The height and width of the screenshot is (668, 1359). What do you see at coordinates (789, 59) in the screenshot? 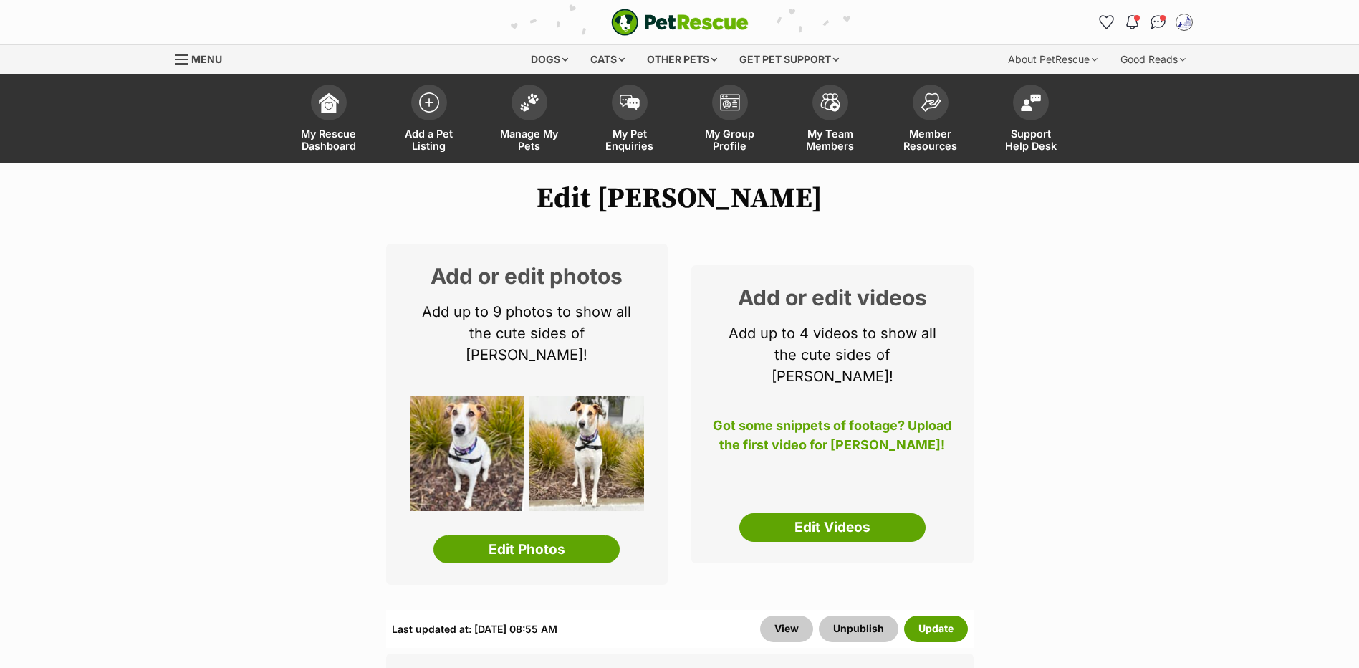
I see `div: Get pet support` at bounding box center [789, 59].